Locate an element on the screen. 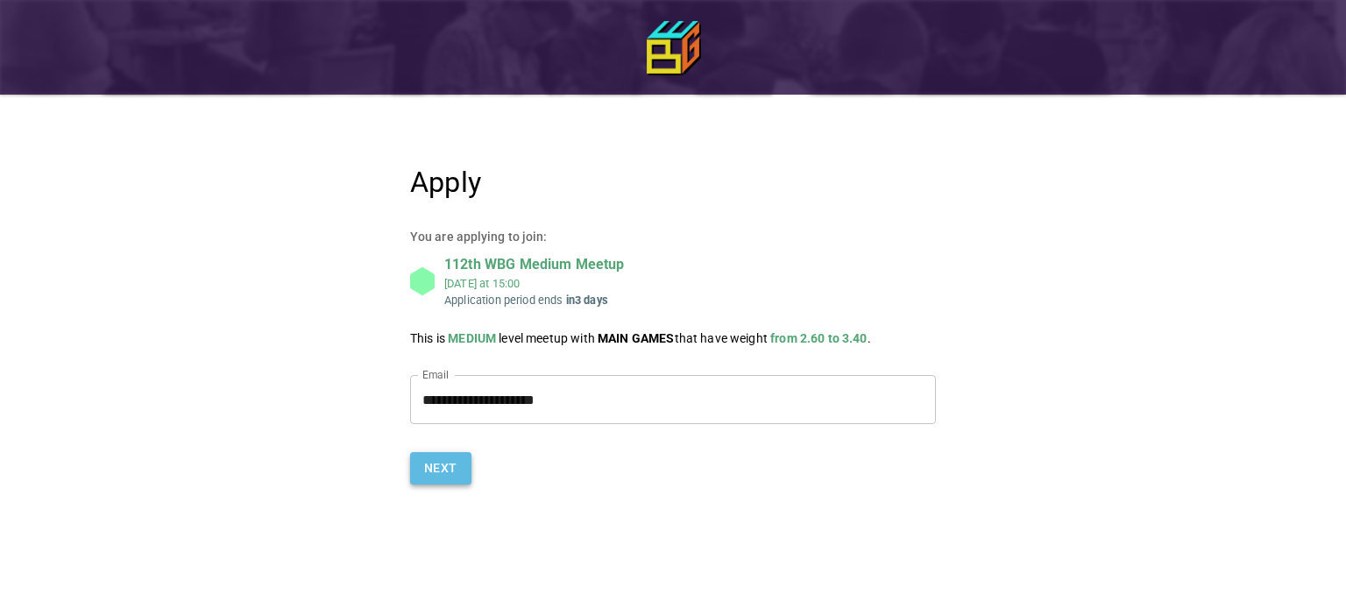 This screenshot has width=1346, height=616. h6: You are applying to join: is located at coordinates (527, 237).